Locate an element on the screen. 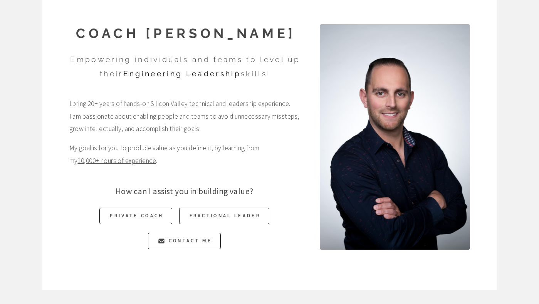 This screenshot has width=539, height=304. a: Contact Me is located at coordinates (184, 241).